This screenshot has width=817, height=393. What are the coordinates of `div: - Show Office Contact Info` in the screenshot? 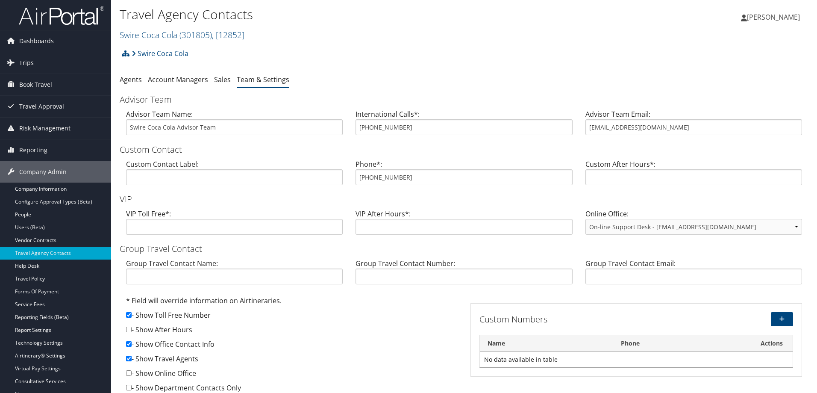 It's located at (292, 346).